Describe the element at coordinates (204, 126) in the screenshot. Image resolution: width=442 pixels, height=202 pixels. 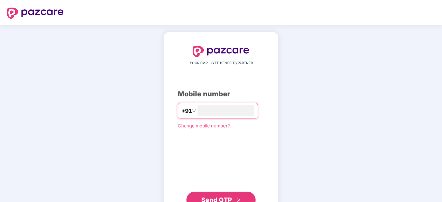
I see `a: Change mobile number?` at that location.